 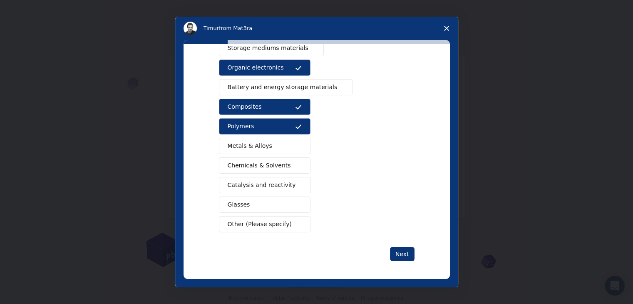 I want to click on span: from Mat3ra, so click(x=236, y=28).